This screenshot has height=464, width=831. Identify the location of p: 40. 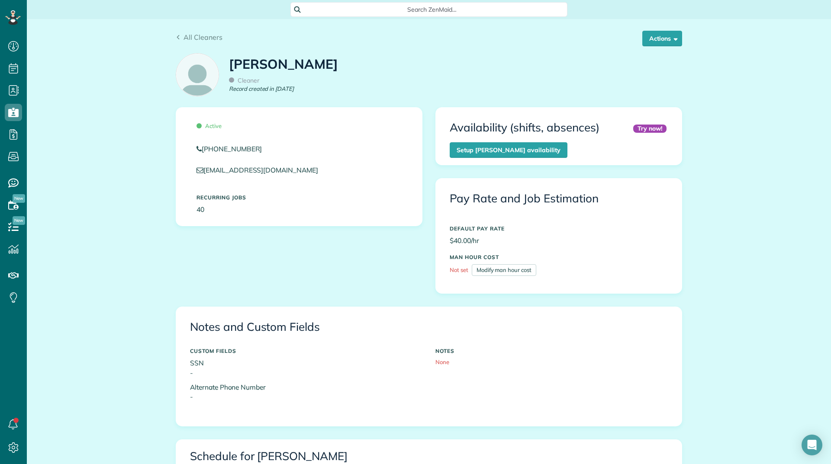
(299, 209).